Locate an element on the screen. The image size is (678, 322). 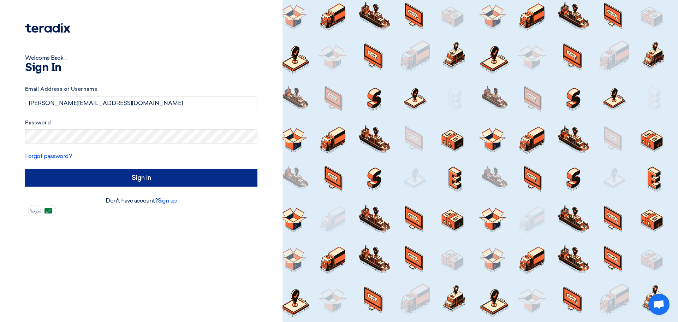
label: Password is located at coordinates (141, 123).